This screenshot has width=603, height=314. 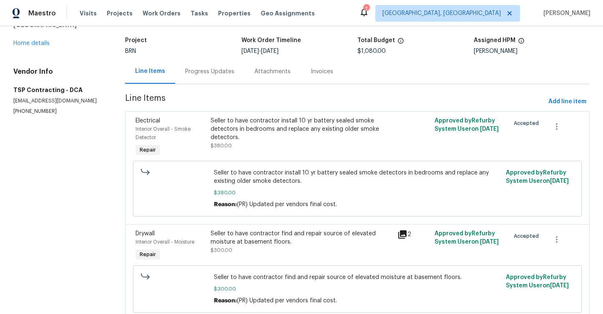 What do you see at coordinates (567, 102) in the screenshot?
I see `button: Add line item` at bounding box center [567, 102].